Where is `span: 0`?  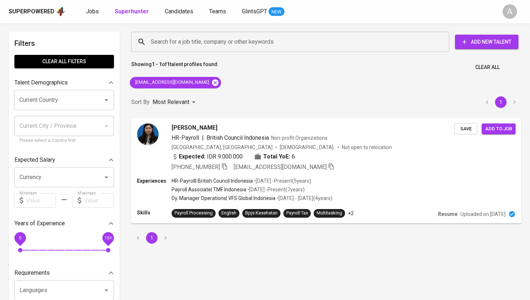 span: 0 is located at coordinates (20, 238).